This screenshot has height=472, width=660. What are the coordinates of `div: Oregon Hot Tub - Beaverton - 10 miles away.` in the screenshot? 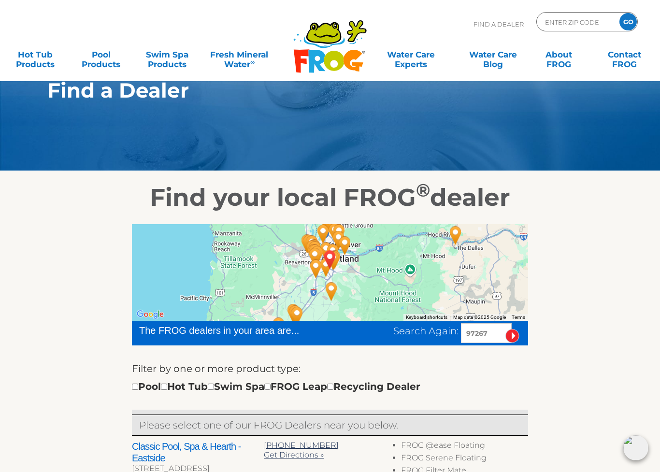 It's located at (314, 248).